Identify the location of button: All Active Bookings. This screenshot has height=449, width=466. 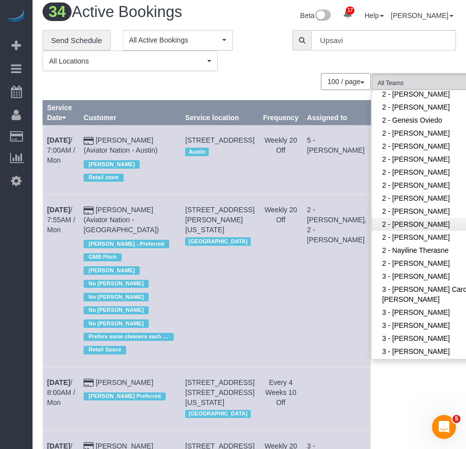
(178, 40).